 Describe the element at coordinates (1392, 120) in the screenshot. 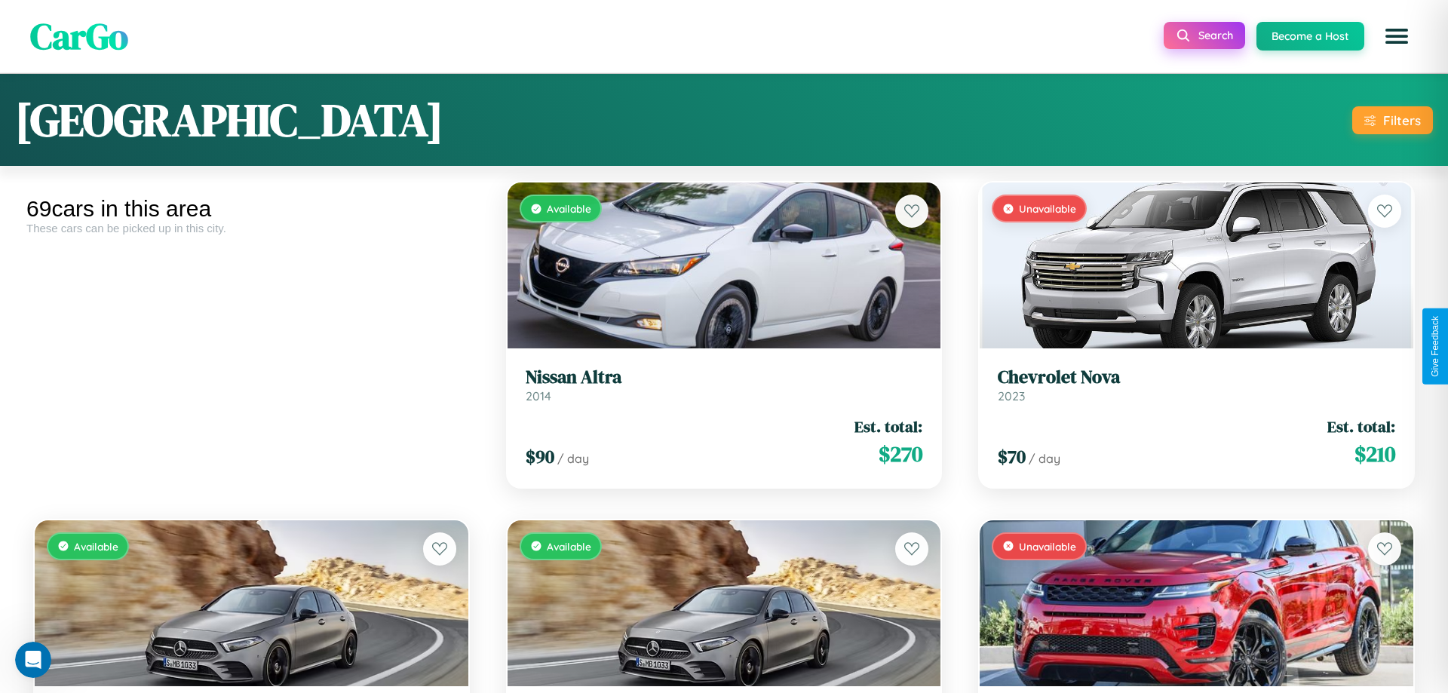

I see `button: Filters` at that location.